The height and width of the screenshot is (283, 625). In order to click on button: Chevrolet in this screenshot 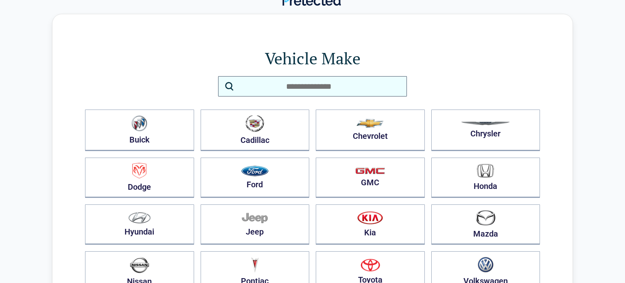, I will do `click(370, 130)`.